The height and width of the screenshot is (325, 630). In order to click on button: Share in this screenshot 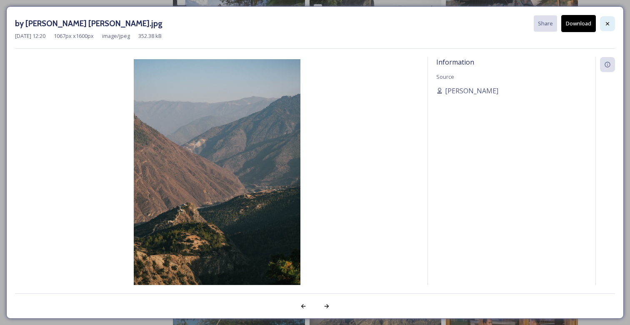, I will do `click(545, 23)`.